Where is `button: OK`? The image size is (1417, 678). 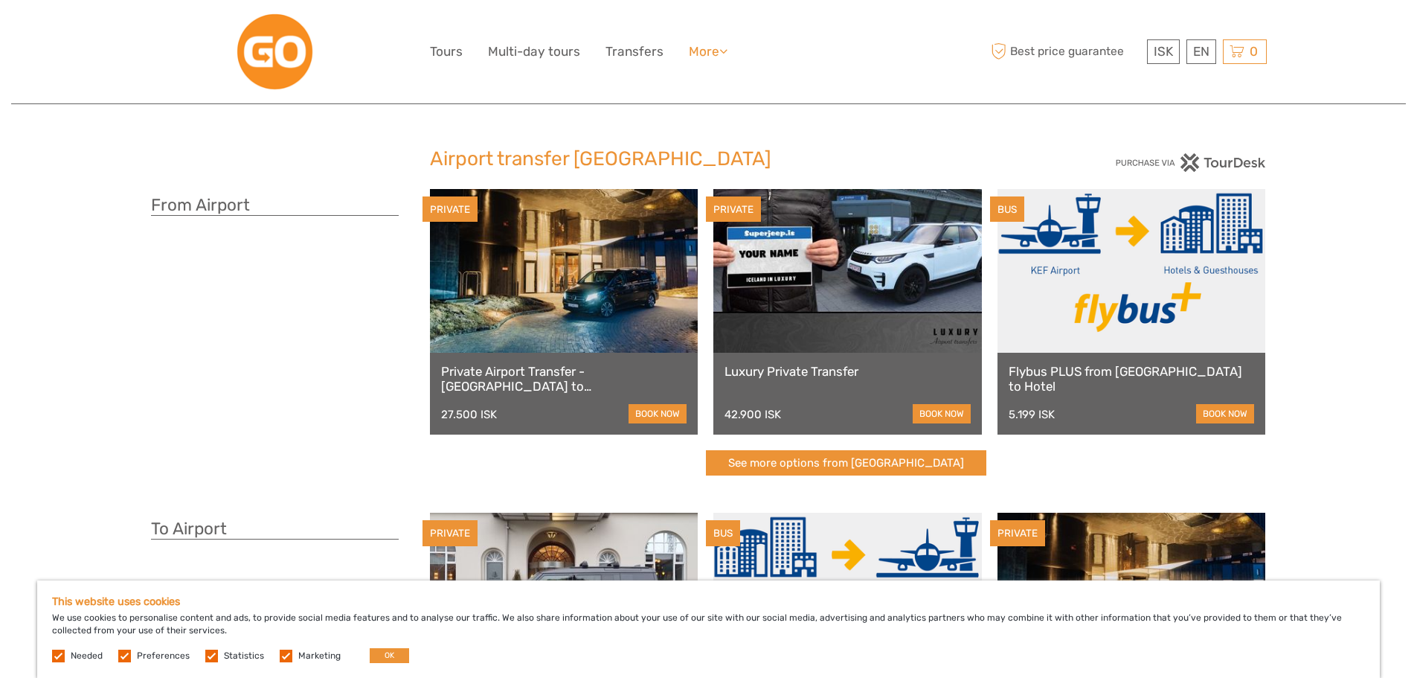 button: OK is located at coordinates (389, 655).